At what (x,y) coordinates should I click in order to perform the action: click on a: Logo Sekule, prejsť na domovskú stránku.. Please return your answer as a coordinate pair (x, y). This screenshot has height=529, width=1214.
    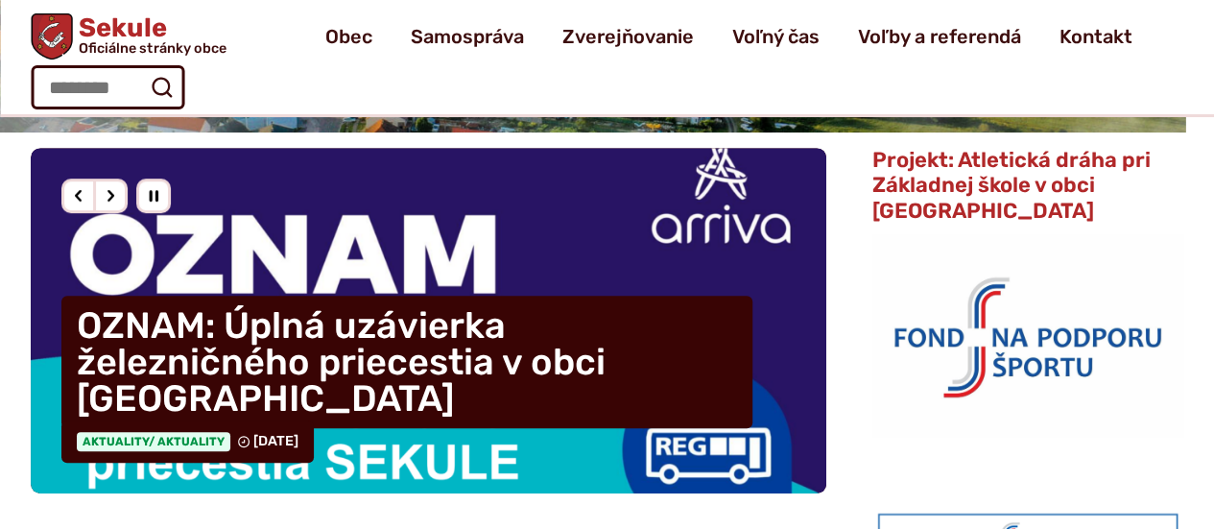
    Looking at the image, I should click on (128, 36).